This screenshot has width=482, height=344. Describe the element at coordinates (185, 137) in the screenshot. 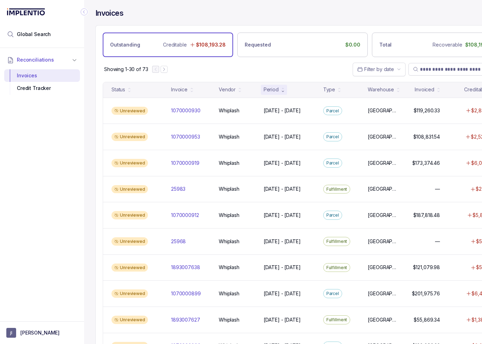

I see `p: 1070000953` at that location.